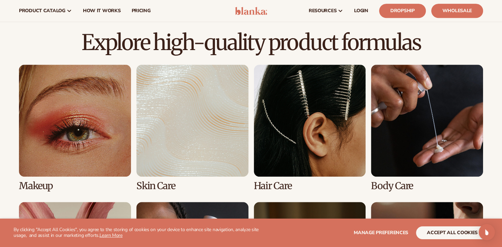 The width and height of the screenshot is (502, 247). What do you see at coordinates (380, 233) in the screenshot?
I see `button: Manage preferences` at bounding box center [380, 233].